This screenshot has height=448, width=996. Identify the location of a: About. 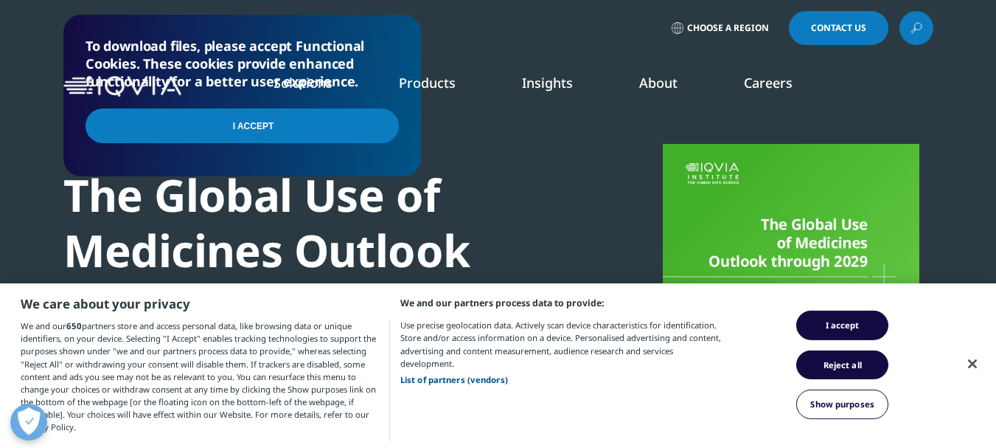
(658, 83).